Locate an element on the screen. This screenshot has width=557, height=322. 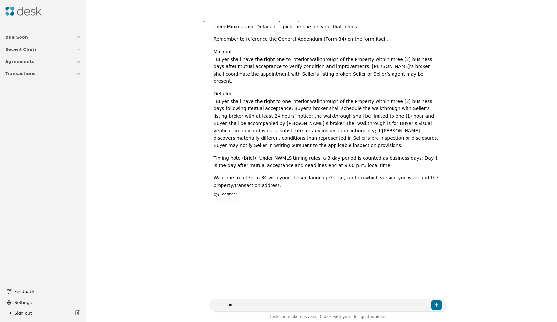
button: Agreements is located at coordinates (43, 61).